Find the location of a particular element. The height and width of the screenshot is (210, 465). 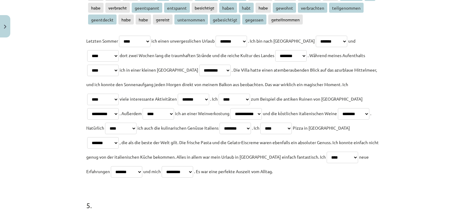

span: unternommen is located at coordinates (191, 19).